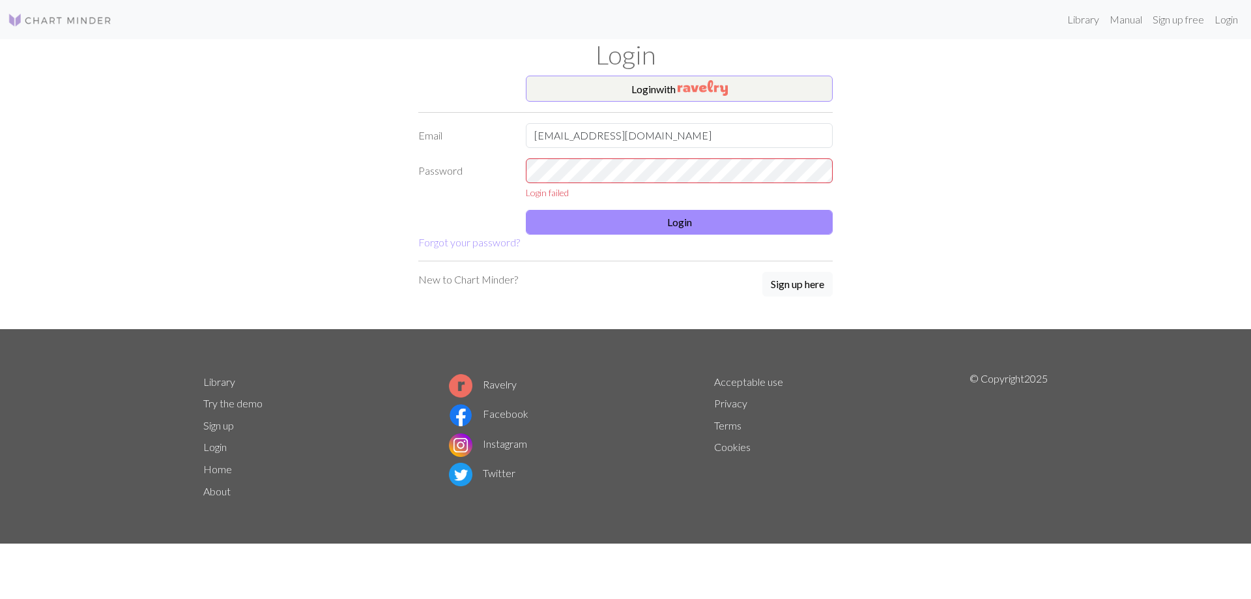 The width and height of the screenshot is (1251, 599). What do you see at coordinates (233, 403) in the screenshot?
I see `a: Try the demo` at bounding box center [233, 403].